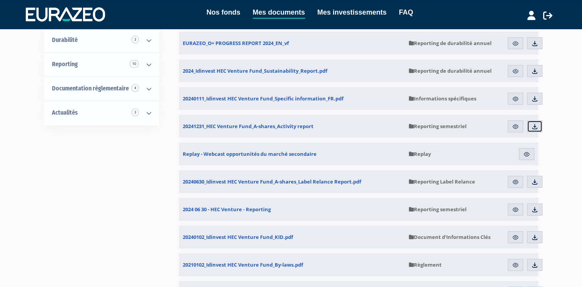 The image size is (582, 287). Describe the element at coordinates (250, 154) in the screenshot. I see `span: Replay - Webcast opportunités du marché secondaire` at that location.